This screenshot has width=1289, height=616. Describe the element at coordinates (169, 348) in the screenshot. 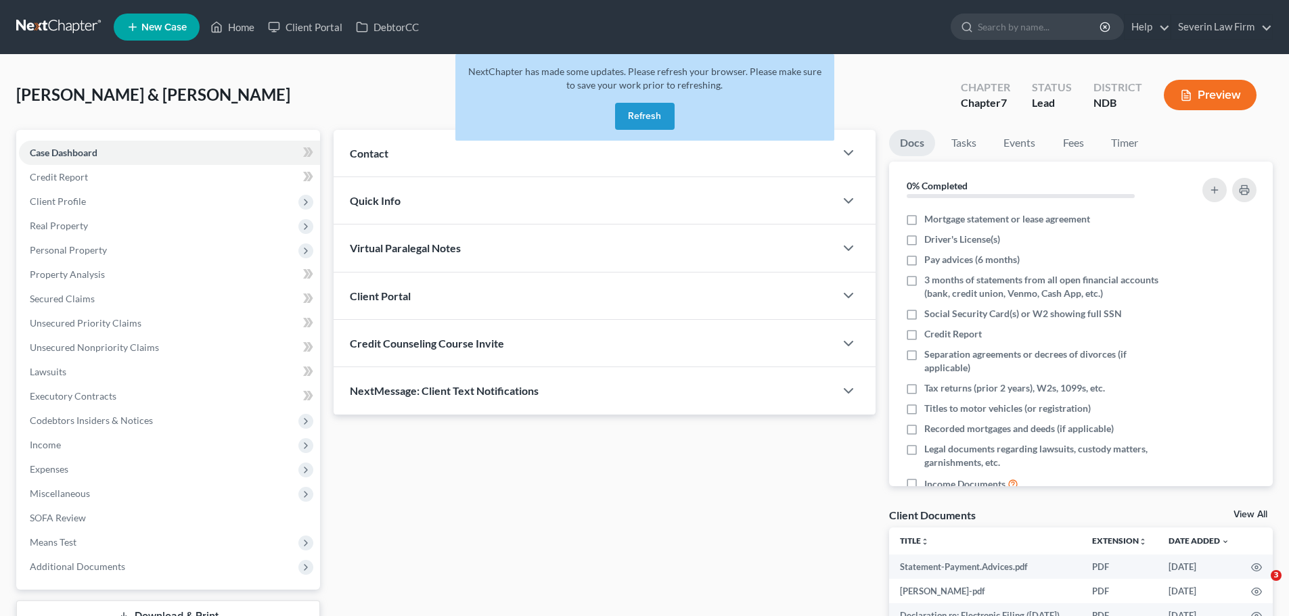

I see `a: Unsecured Nonpriority Claims` at that location.